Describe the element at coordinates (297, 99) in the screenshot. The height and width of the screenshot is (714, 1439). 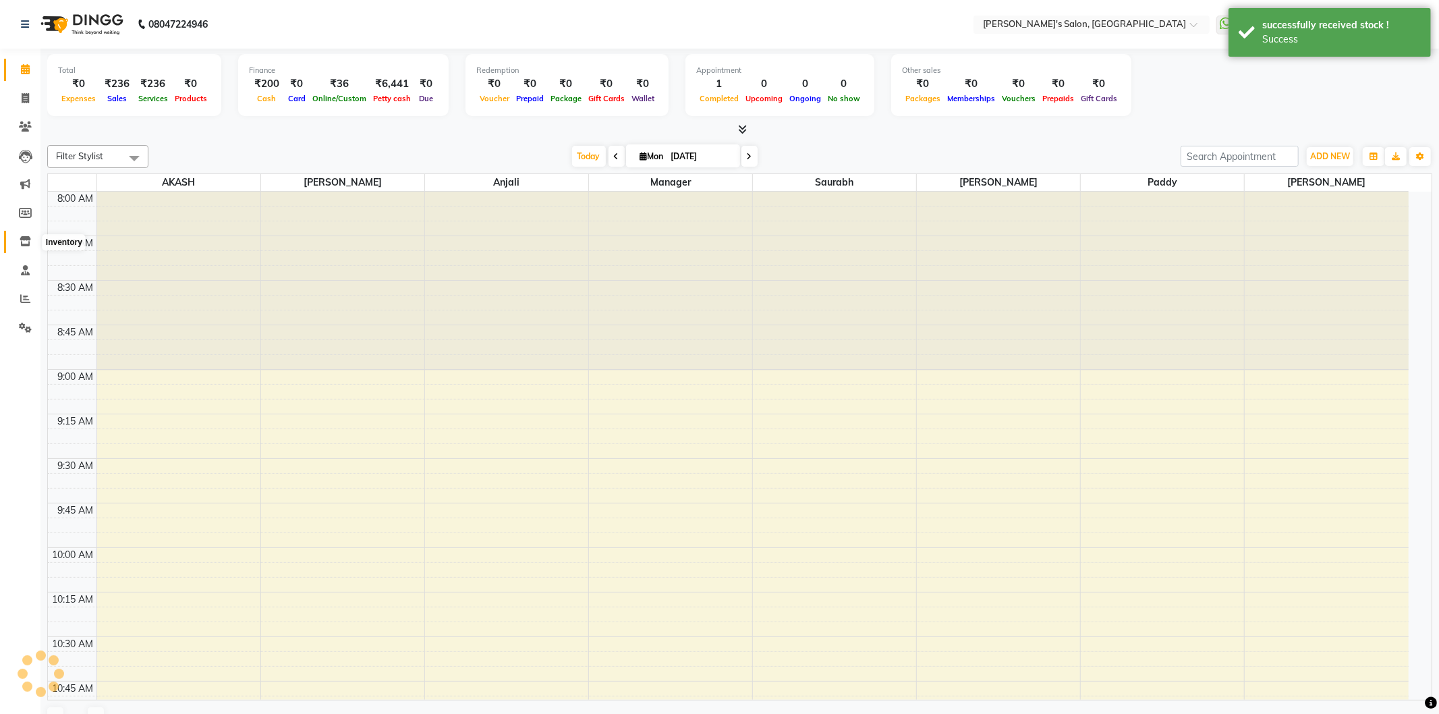
I see `span: Card` at that location.